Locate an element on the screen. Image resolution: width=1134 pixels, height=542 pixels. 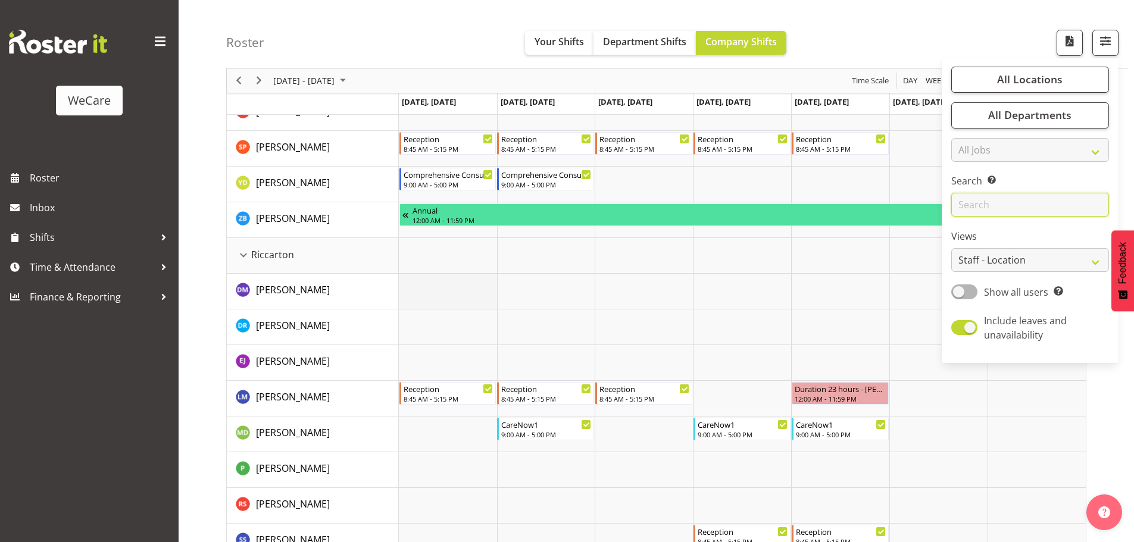
div: Zephy Bennett"s event - Annual Begin From Saturday, September 6, 2025 at 12:00:00 AM GMT+12:00 En... is located at coordinates (743, 215).